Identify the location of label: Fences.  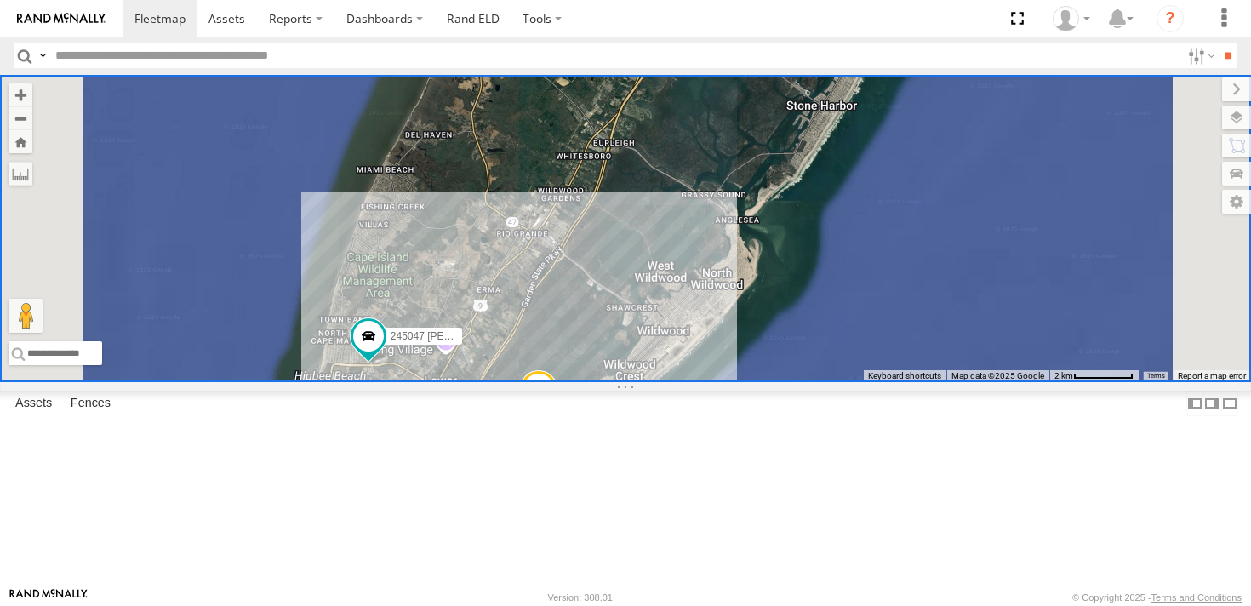
(90, 403).